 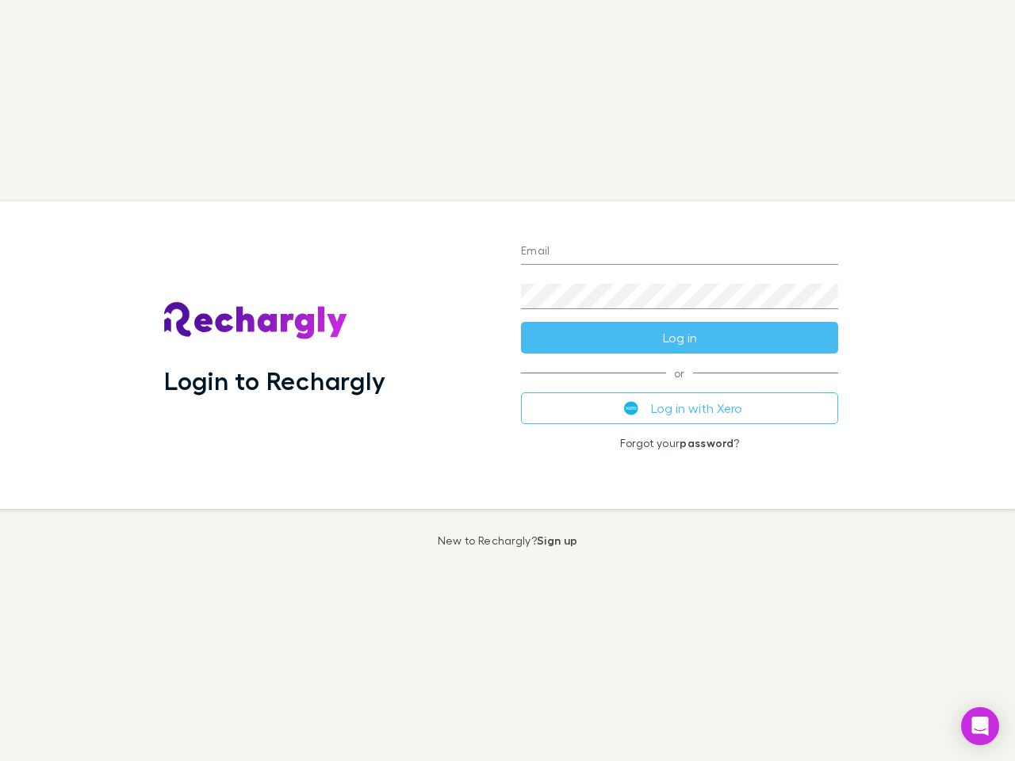 I want to click on img: Xero's logo, so click(x=631, y=408).